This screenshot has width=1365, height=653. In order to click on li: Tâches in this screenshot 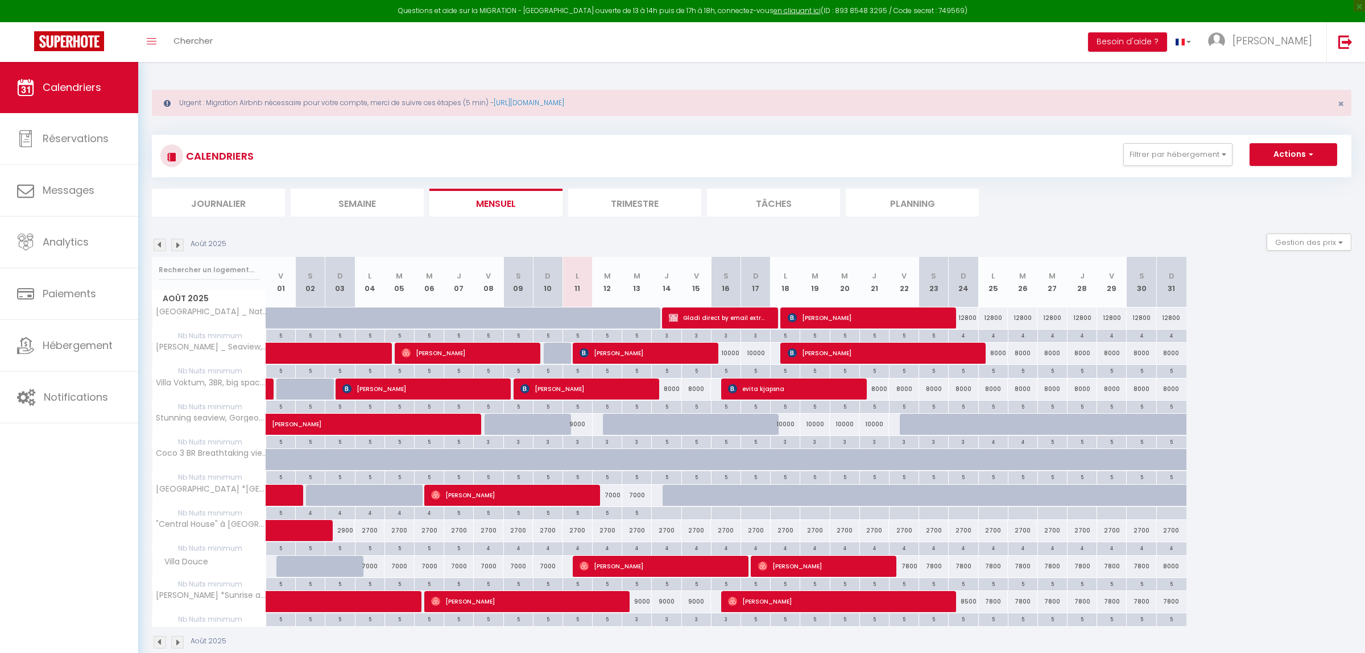, I will do `click(773, 202)`.